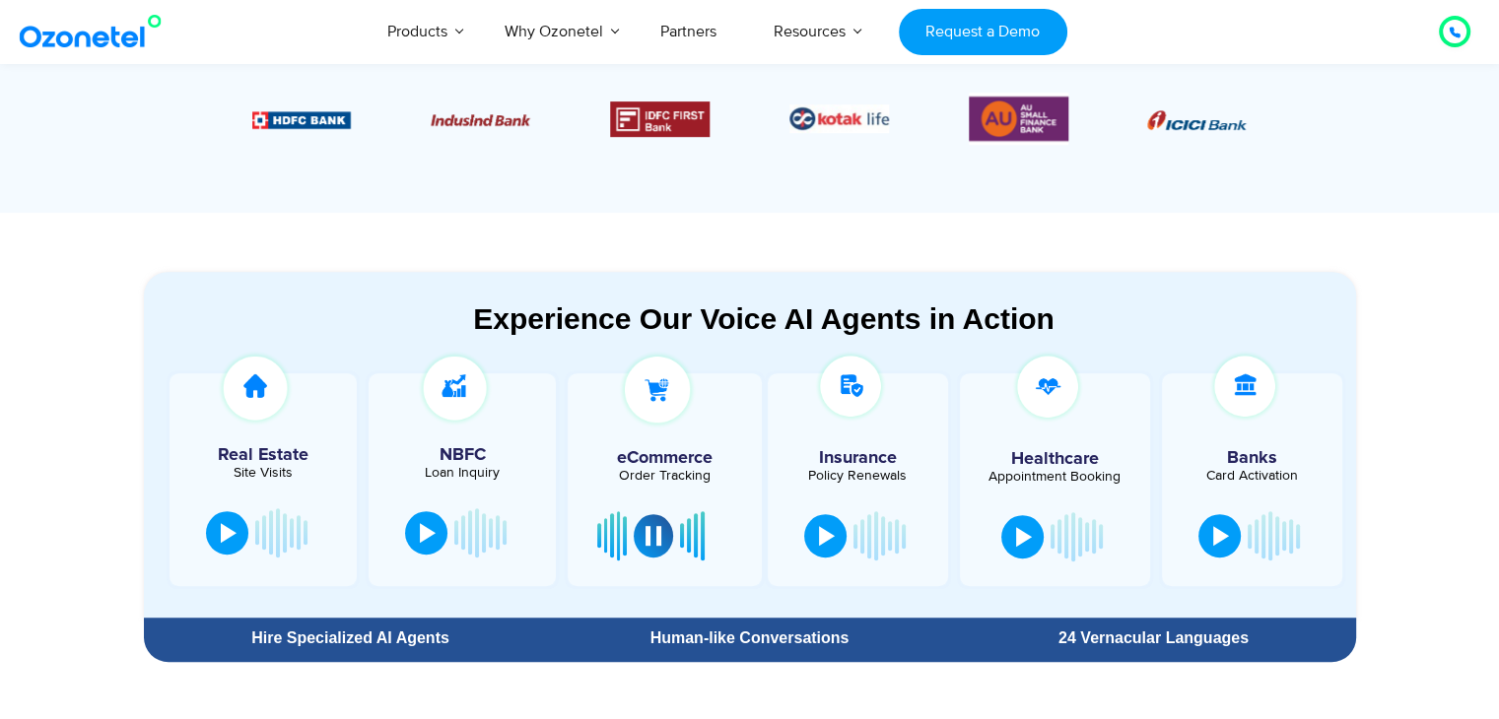 This screenshot has width=1499, height=719. What do you see at coordinates (664, 476) in the screenshot?
I see `div: Order Tracking` at bounding box center [664, 476].